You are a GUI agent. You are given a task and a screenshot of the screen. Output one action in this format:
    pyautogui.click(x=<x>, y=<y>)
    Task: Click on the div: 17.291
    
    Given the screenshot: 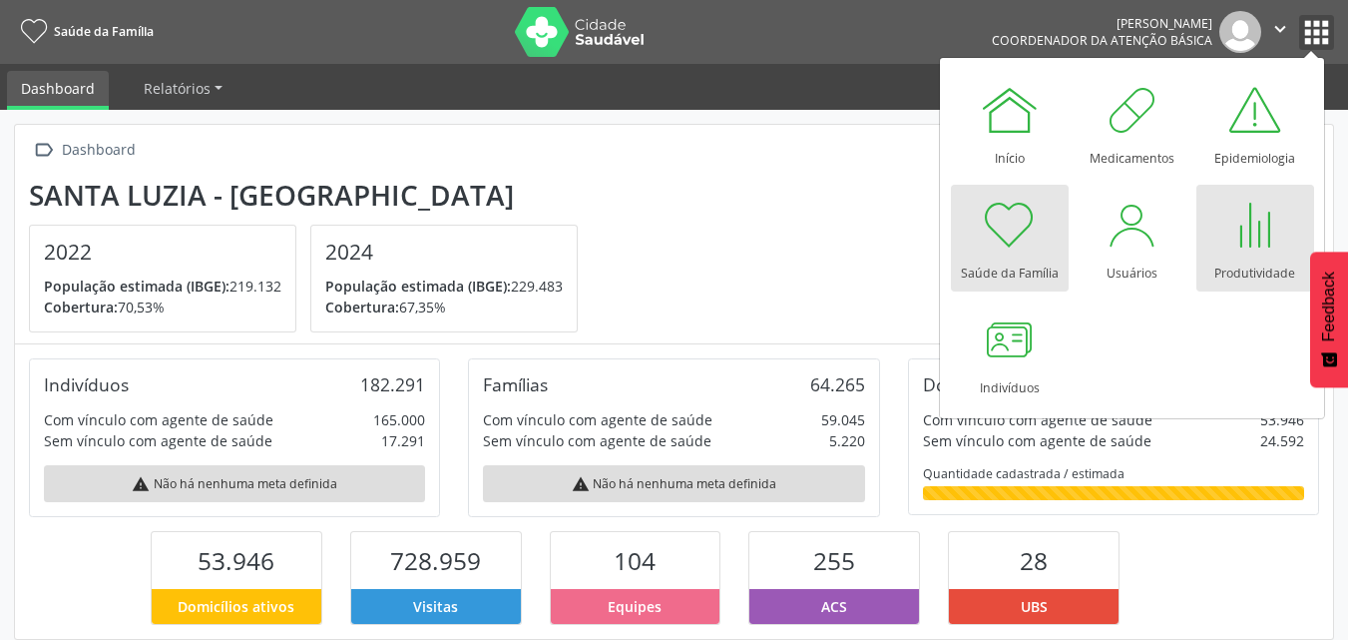 What is the action you would take?
    pyautogui.click(x=403, y=440)
    